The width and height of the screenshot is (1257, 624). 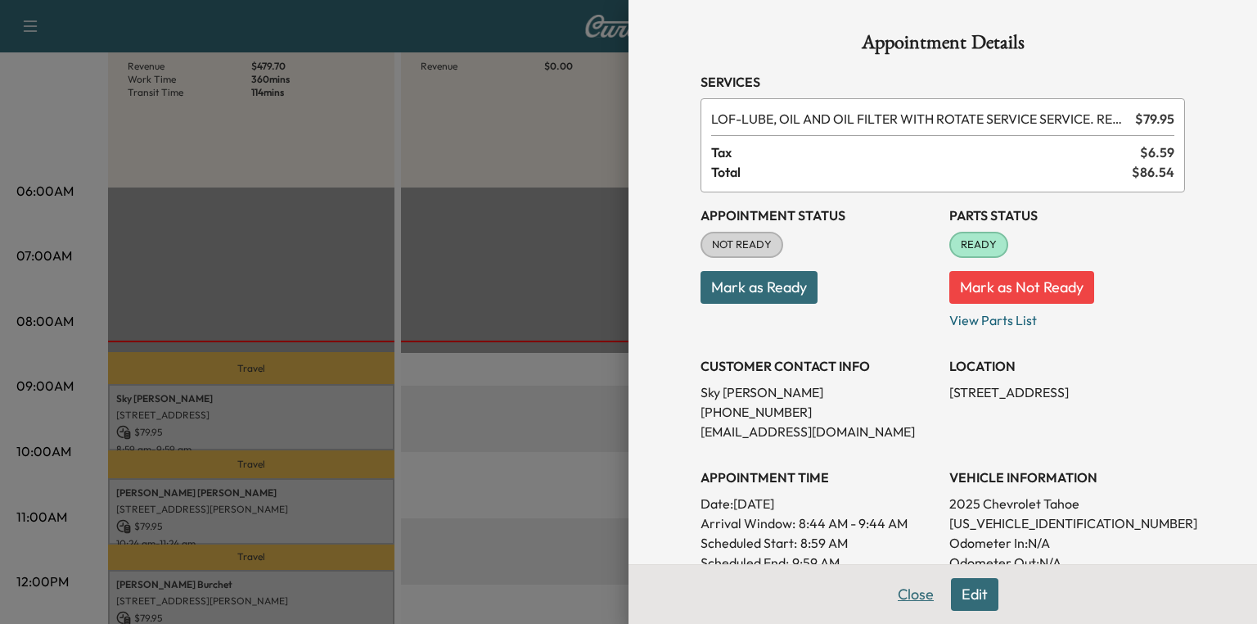 What do you see at coordinates (1153, 172) in the screenshot?
I see `span: $ 86.54` at bounding box center [1153, 172].